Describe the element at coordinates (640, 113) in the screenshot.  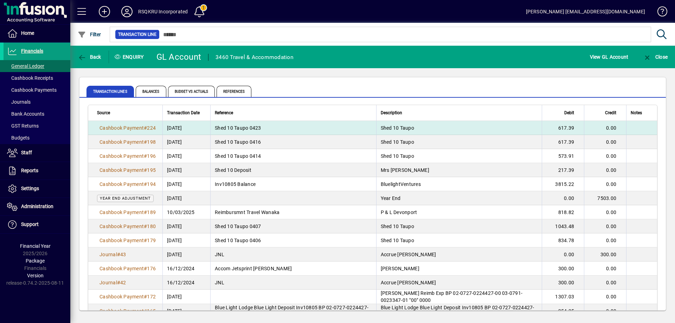
I see `div: Notes` at that location.